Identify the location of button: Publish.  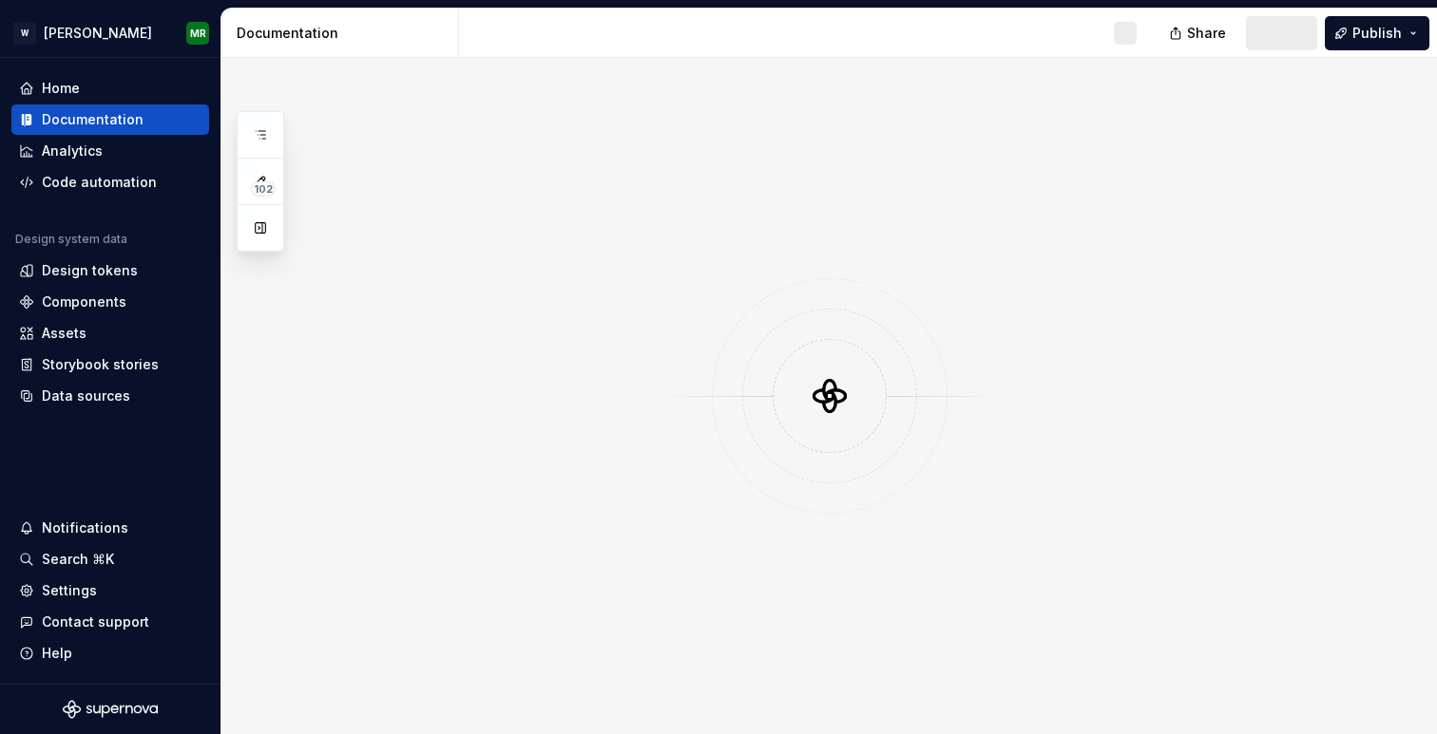
(1377, 33).